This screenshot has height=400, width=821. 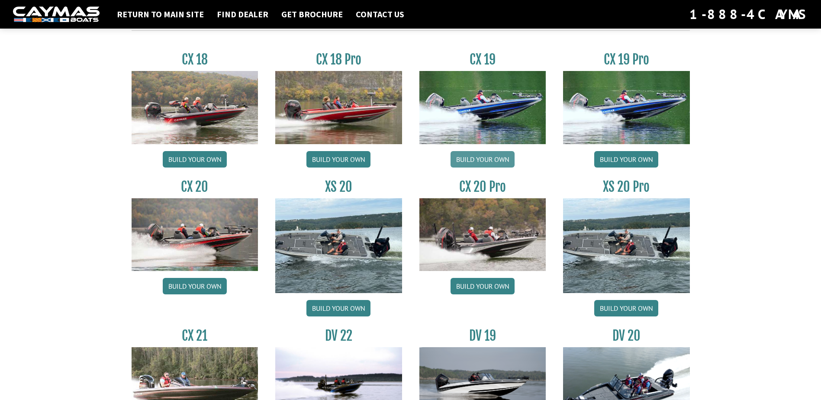 What do you see at coordinates (160, 14) in the screenshot?
I see `a: Return to main site` at bounding box center [160, 14].